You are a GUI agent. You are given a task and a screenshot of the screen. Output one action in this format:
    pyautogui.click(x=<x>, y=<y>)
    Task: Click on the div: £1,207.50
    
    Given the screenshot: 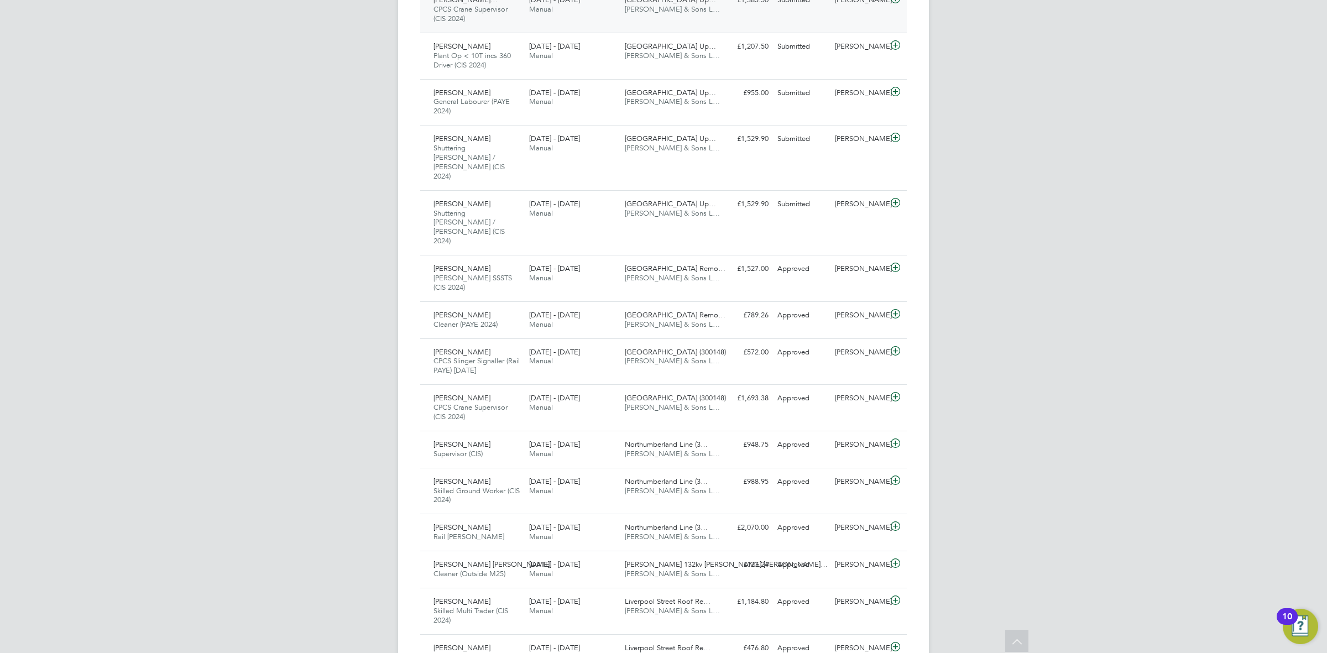 What is the action you would take?
    pyautogui.click(x=744, y=46)
    